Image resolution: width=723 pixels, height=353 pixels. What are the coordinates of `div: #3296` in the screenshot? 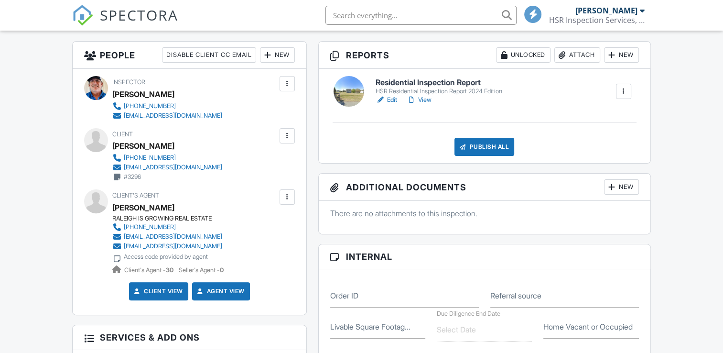 It's located at (132, 177).